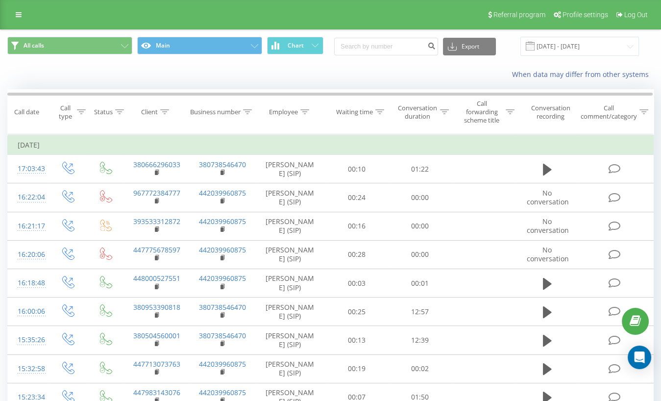 The image size is (661, 401). What do you see at coordinates (357, 254) in the screenshot?
I see `td: 00:28` at bounding box center [357, 254].